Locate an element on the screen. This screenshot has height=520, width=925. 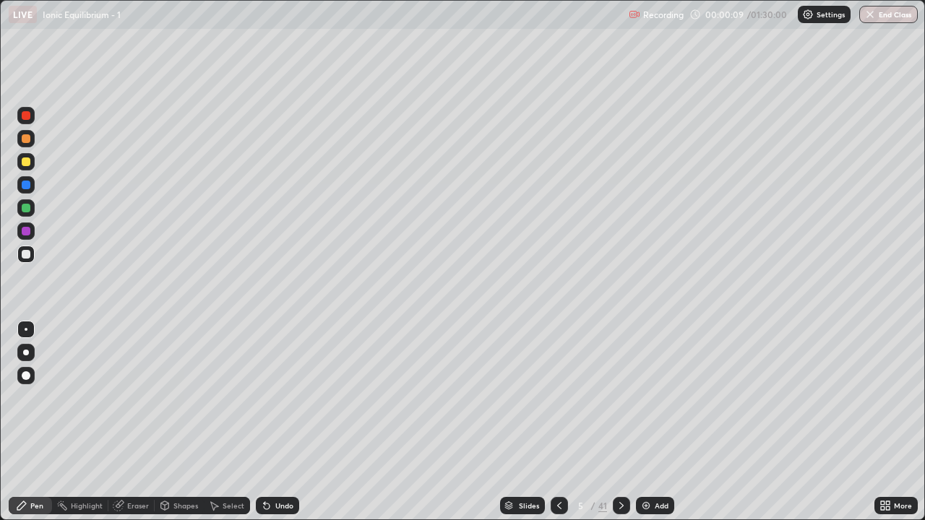
p: Recording is located at coordinates (663, 14).